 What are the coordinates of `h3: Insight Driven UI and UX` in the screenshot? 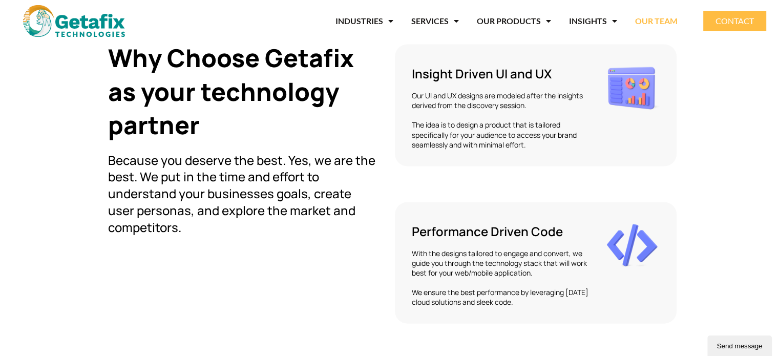 It's located at (504, 74).